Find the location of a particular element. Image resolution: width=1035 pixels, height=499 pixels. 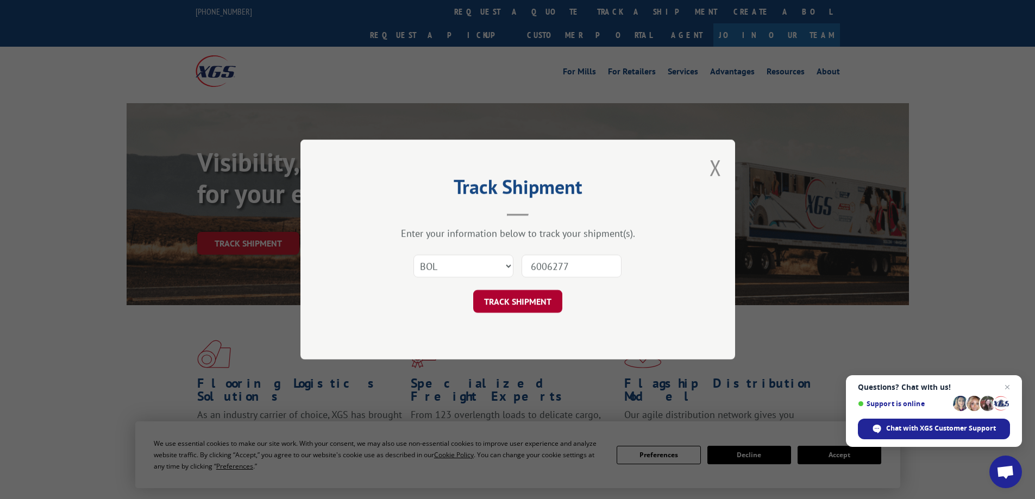

h2: Track Shipment is located at coordinates (518, 190).